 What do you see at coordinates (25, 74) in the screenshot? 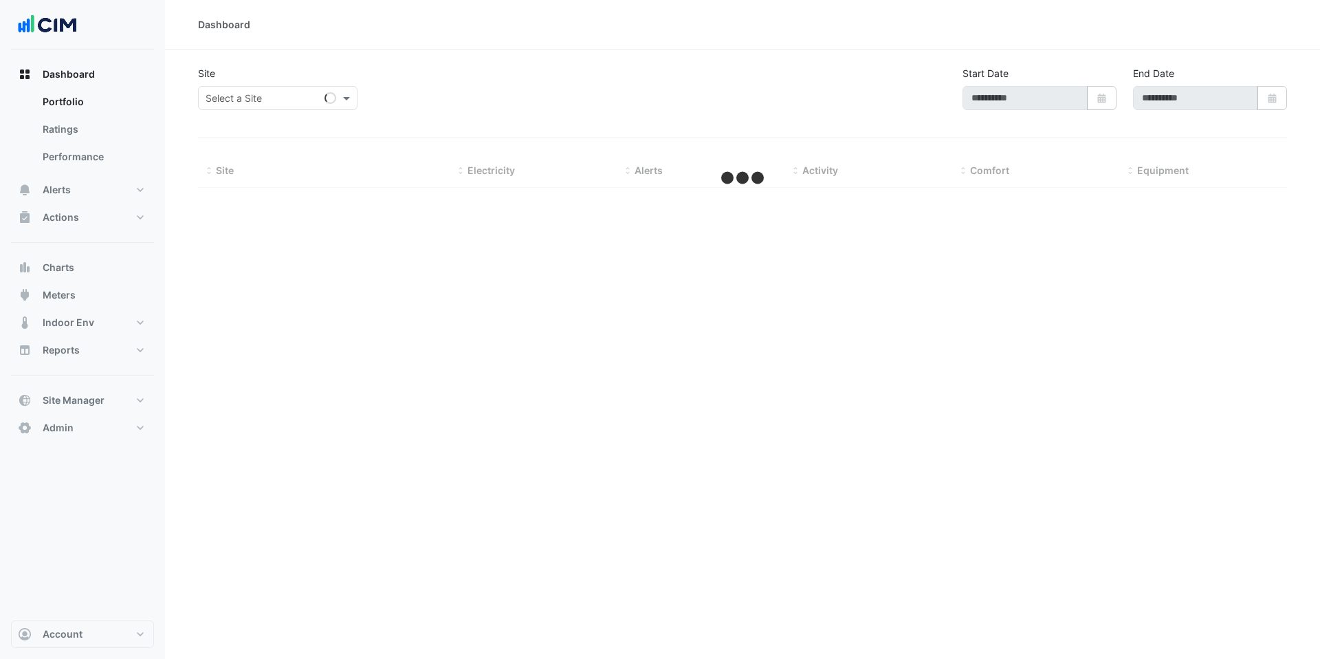
I see `app-icon: Dashboard` at bounding box center [25, 74].